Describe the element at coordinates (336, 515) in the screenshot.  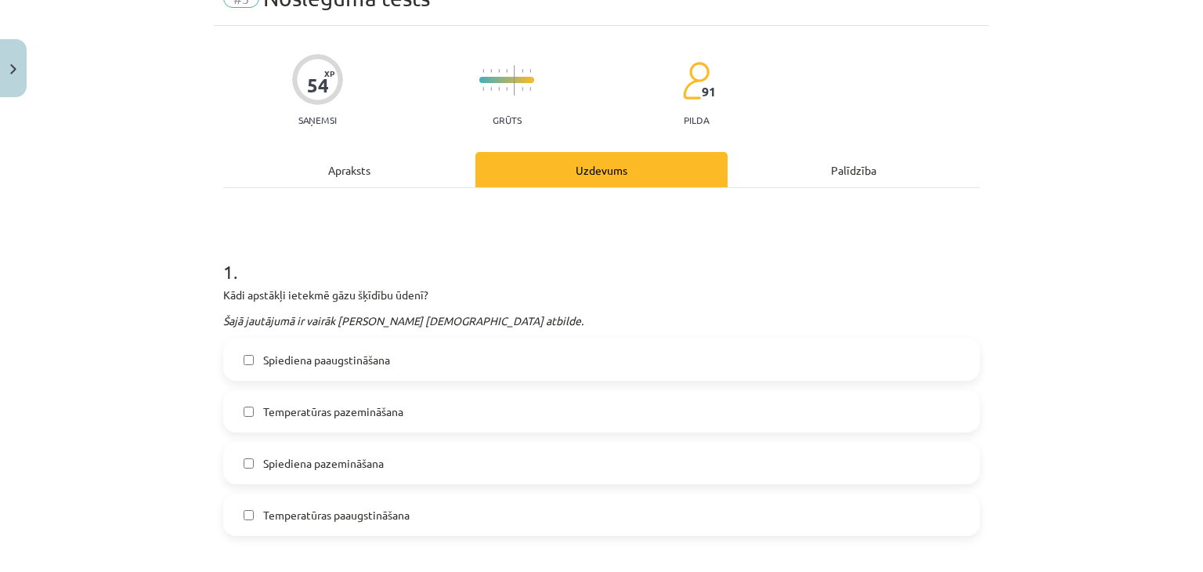
I see `span: Temperatūras paaugstināšana` at that location.